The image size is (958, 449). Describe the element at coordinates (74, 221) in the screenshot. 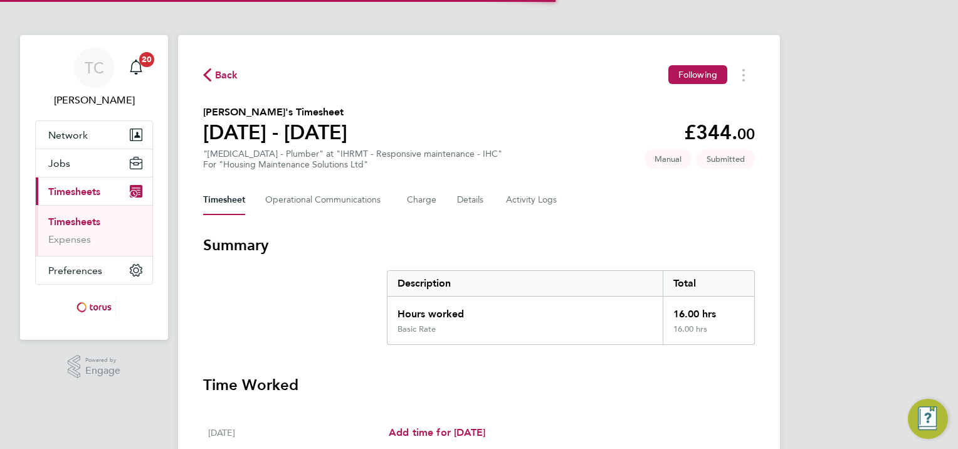

I see `a: Timesheets` at that location.